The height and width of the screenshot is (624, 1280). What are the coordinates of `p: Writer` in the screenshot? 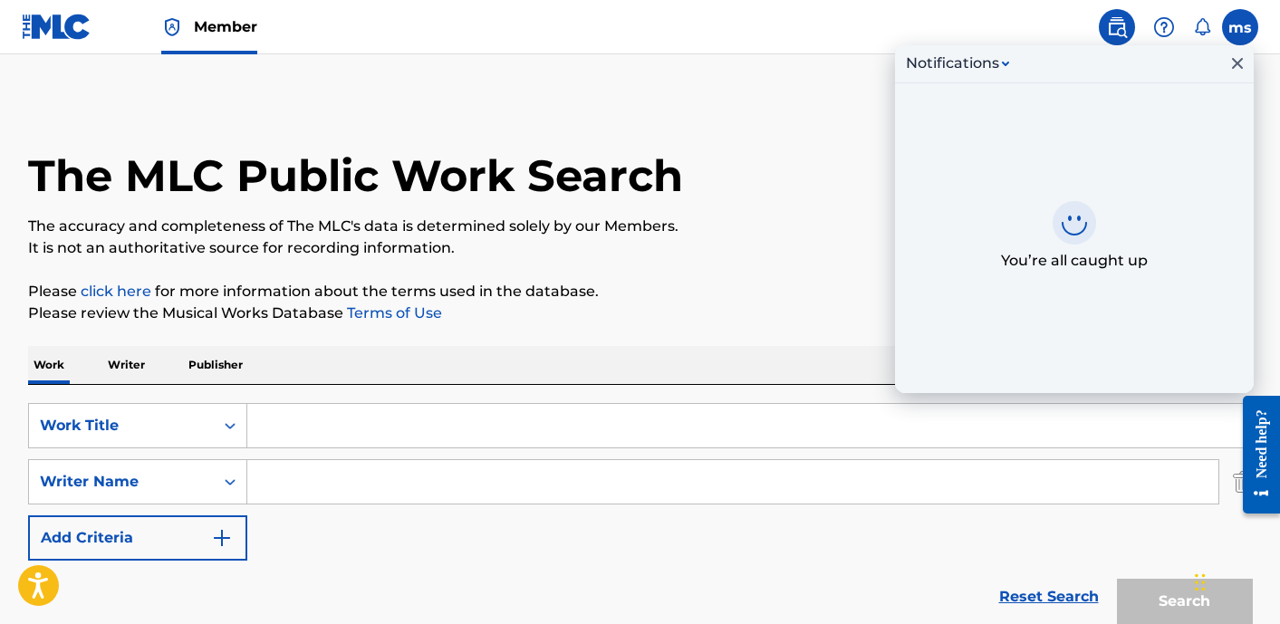 It's located at (126, 365).